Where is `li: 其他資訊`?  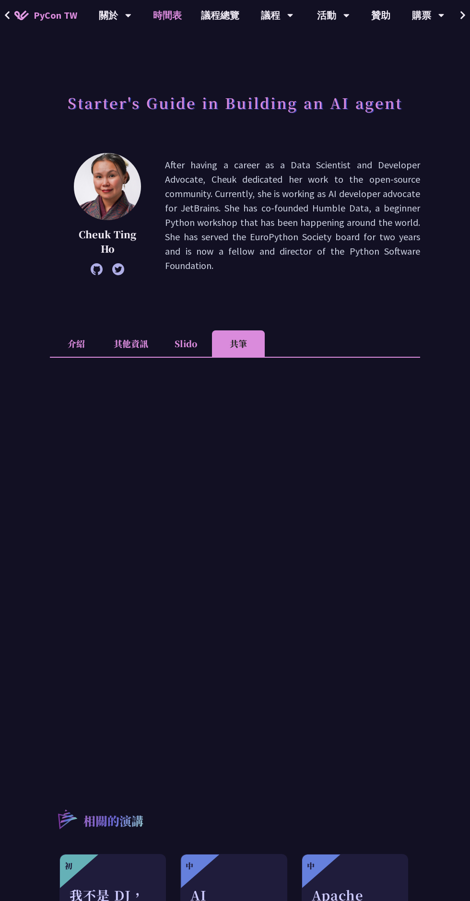
li: 其他資訊 is located at coordinates (131, 343).